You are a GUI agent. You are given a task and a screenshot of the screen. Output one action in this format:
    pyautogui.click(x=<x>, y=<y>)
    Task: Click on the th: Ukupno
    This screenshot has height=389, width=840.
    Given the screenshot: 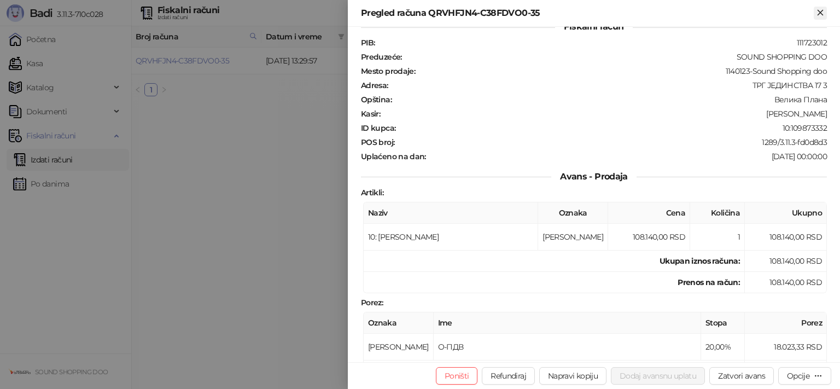 What is the action you would take?
    pyautogui.click(x=786, y=213)
    